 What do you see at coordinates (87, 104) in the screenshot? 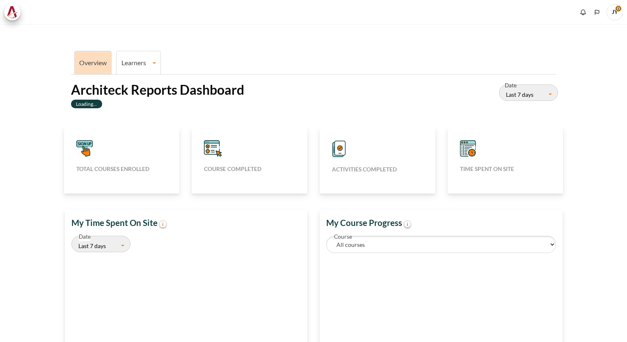
I see `label: Loading...` at bounding box center [87, 104].